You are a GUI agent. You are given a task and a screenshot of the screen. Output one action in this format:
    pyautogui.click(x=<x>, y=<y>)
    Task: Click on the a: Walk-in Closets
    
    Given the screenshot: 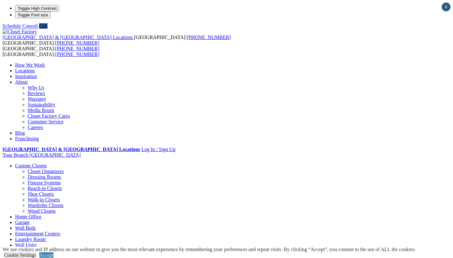 What is the action you would take?
    pyautogui.click(x=44, y=199)
    